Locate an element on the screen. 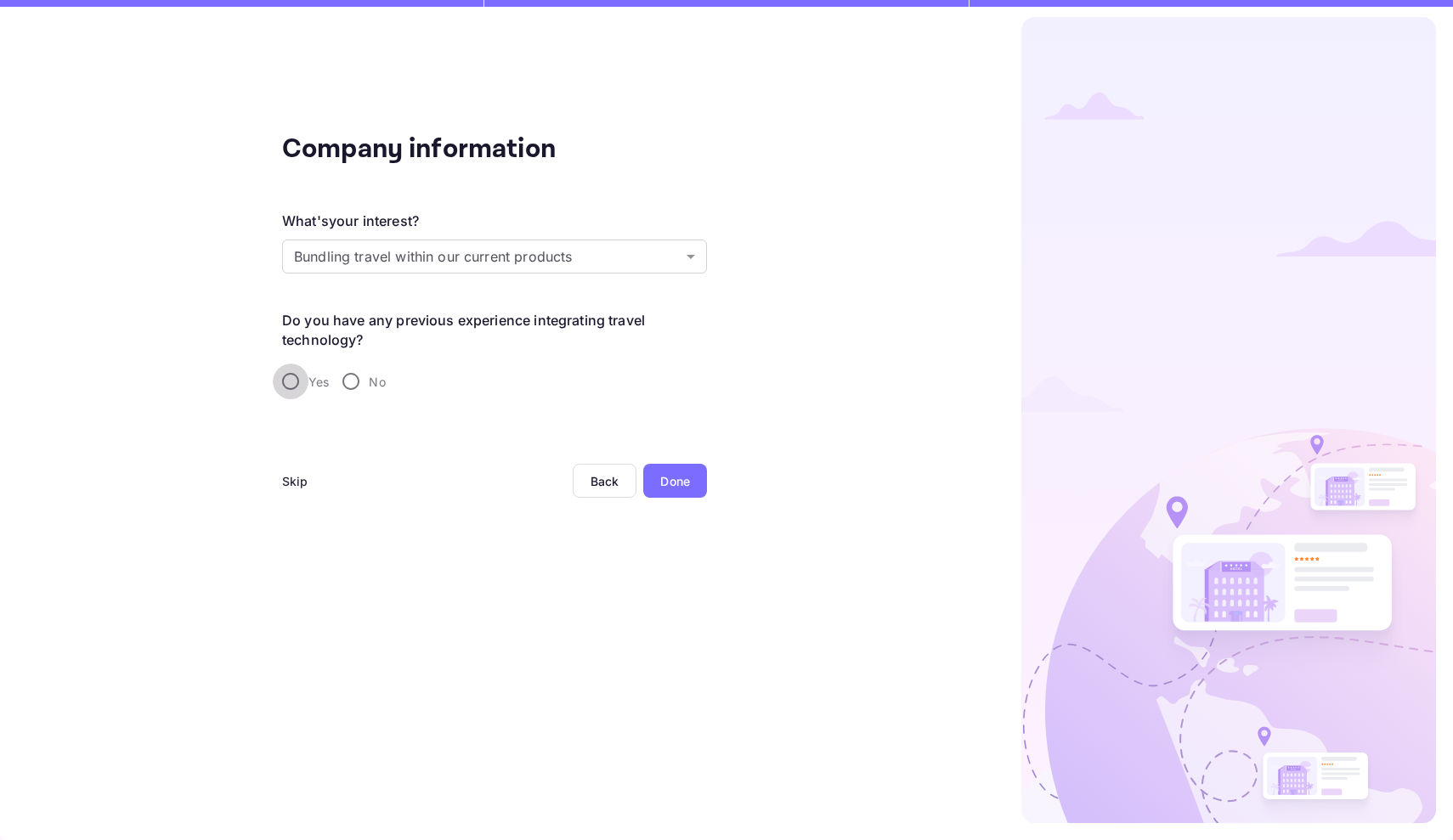  div: Company information is located at coordinates (452, 149).